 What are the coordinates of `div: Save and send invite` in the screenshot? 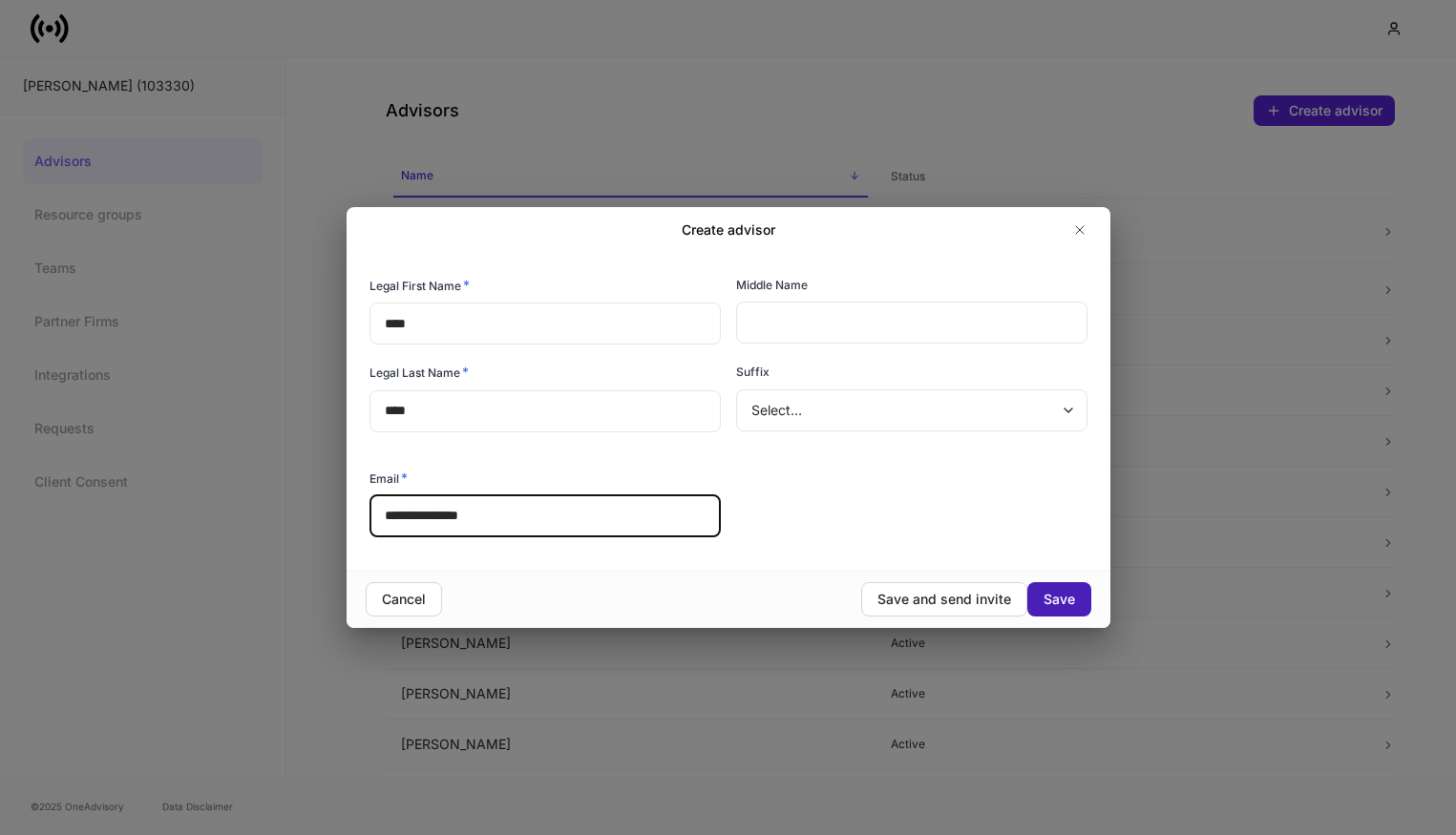 It's located at (944, 600).